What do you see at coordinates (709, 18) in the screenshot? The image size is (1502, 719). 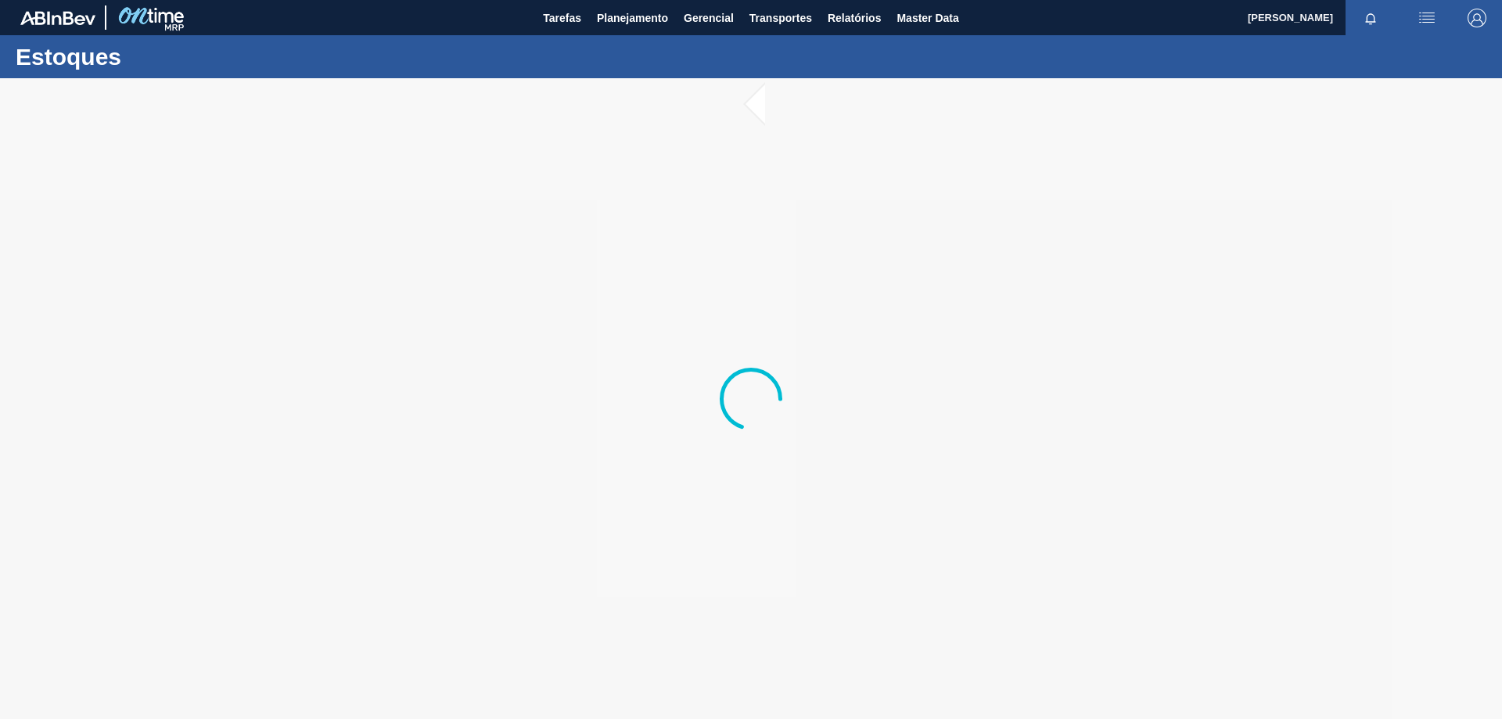 I see `span: Gerencial` at bounding box center [709, 18].